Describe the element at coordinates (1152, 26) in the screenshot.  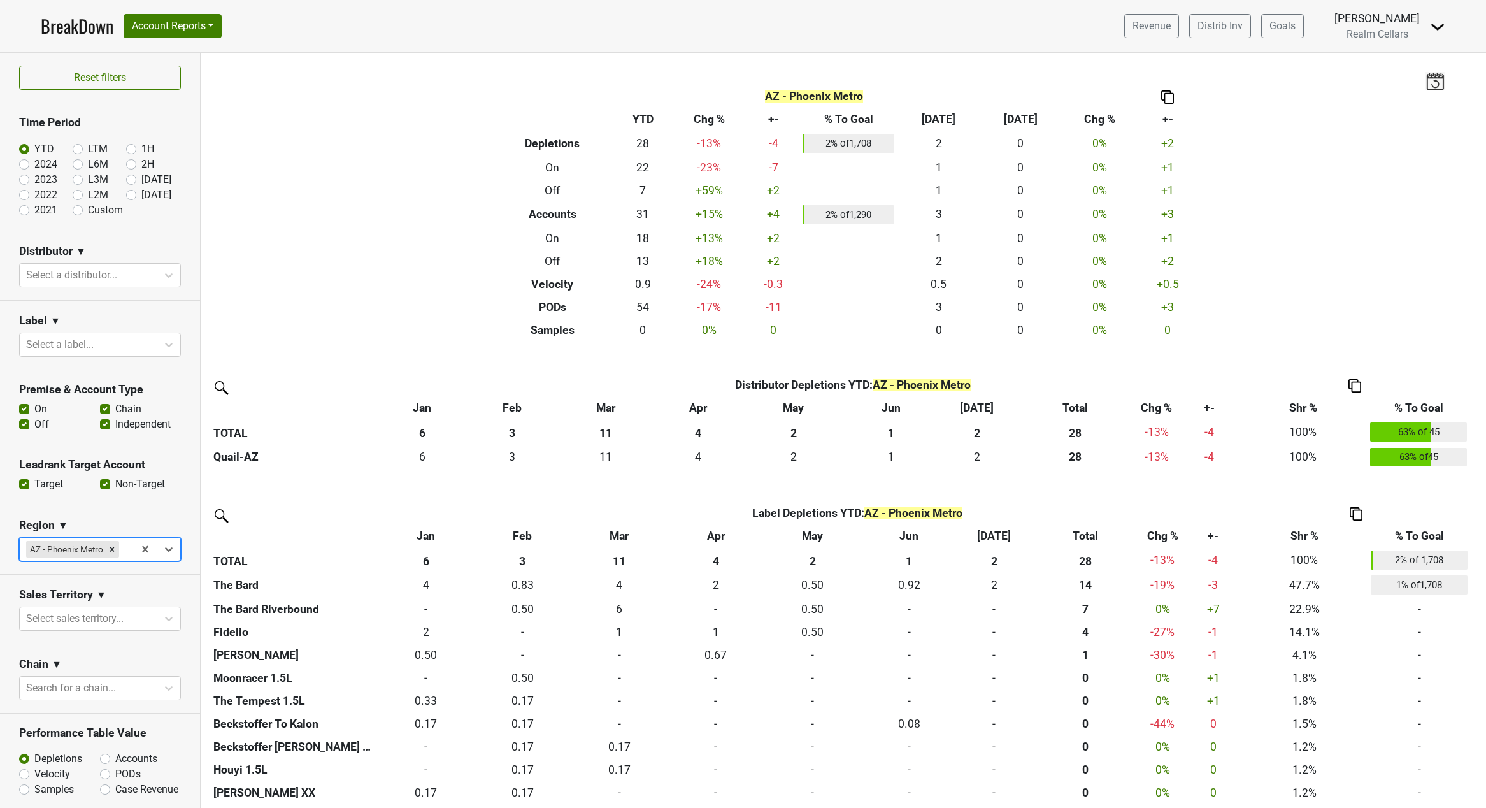
I see `a: Revenue` at that location.